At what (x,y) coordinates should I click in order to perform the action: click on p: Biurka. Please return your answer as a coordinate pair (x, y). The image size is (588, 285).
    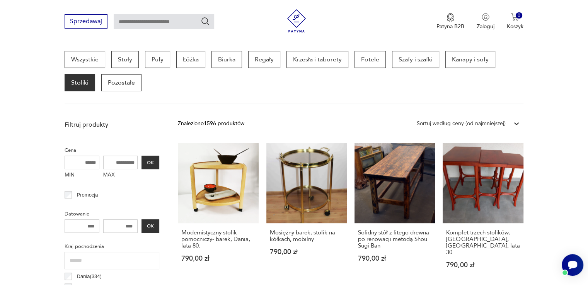
    Looking at the image, I should click on (226, 59).